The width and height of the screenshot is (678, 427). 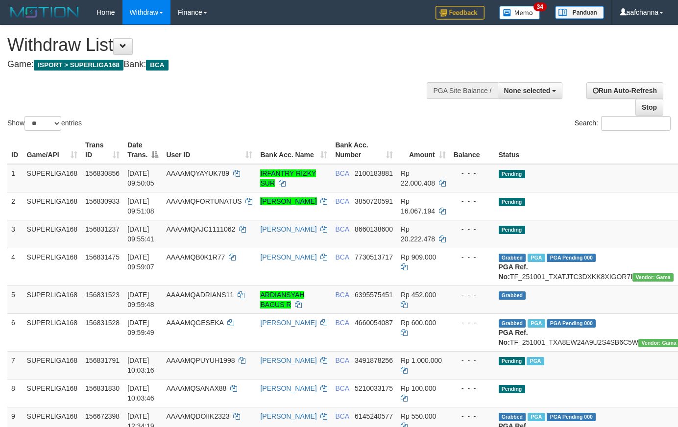 What do you see at coordinates (102, 257) in the screenshot?
I see `span: 156831475` at bounding box center [102, 257].